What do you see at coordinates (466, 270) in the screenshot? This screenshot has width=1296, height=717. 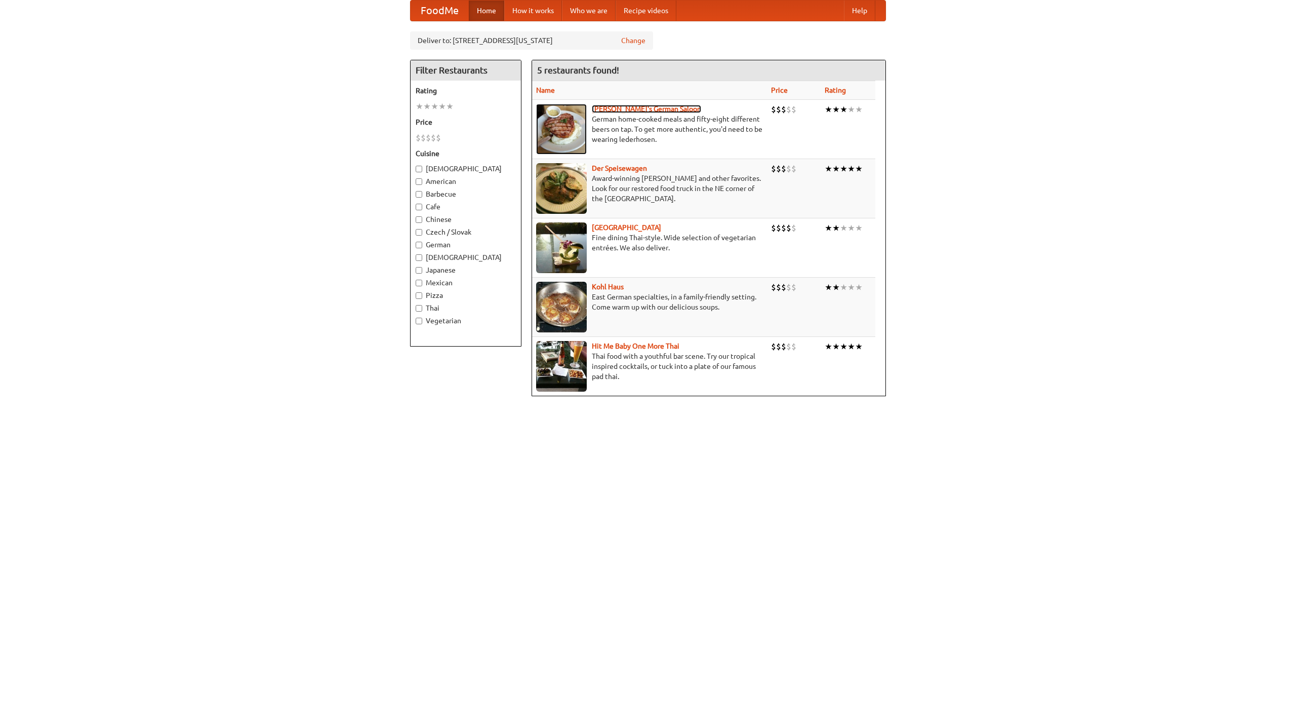 I see `label: Japanese` at bounding box center [466, 270].